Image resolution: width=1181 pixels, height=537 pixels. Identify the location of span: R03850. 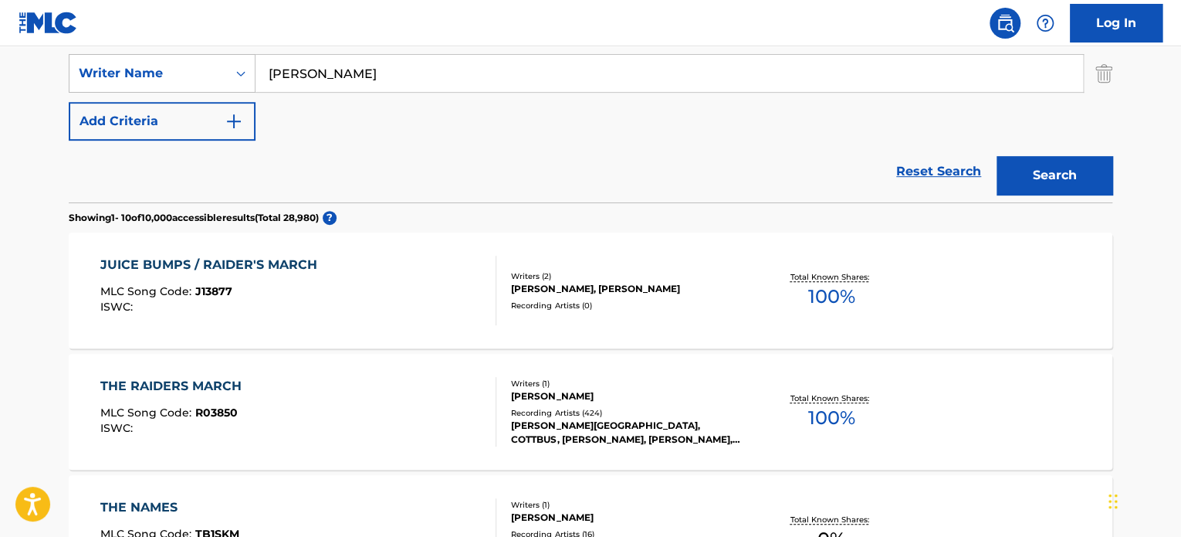
(216, 412).